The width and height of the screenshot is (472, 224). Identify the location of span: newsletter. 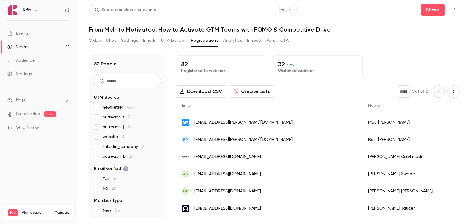
(117, 107).